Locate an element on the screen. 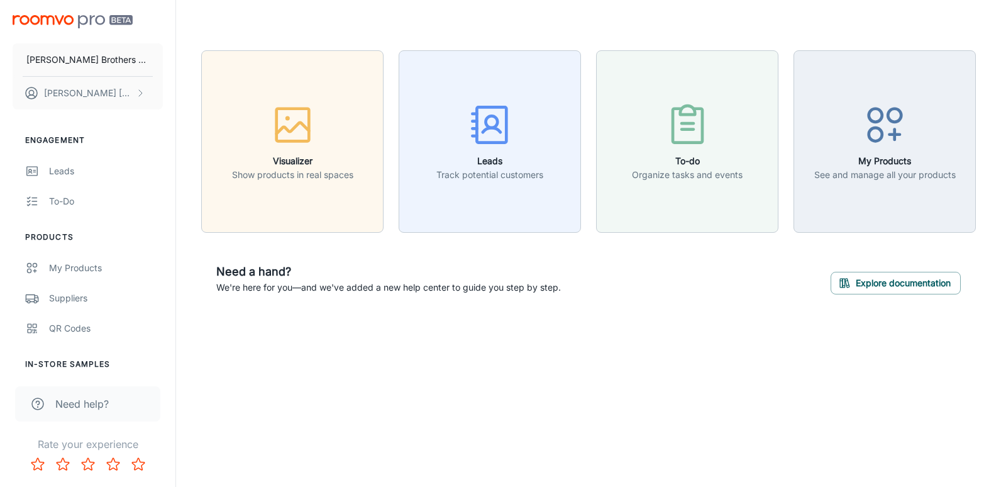  button: LeadsTrack potential customers is located at coordinates (490, 141).